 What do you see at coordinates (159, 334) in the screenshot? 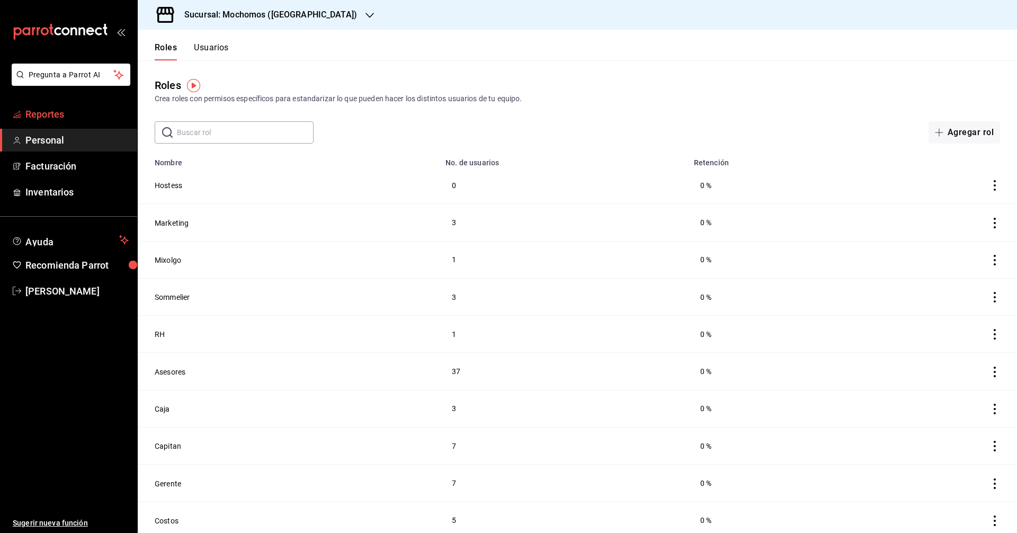
I see `button: RH` at bounding box center [159, 334].